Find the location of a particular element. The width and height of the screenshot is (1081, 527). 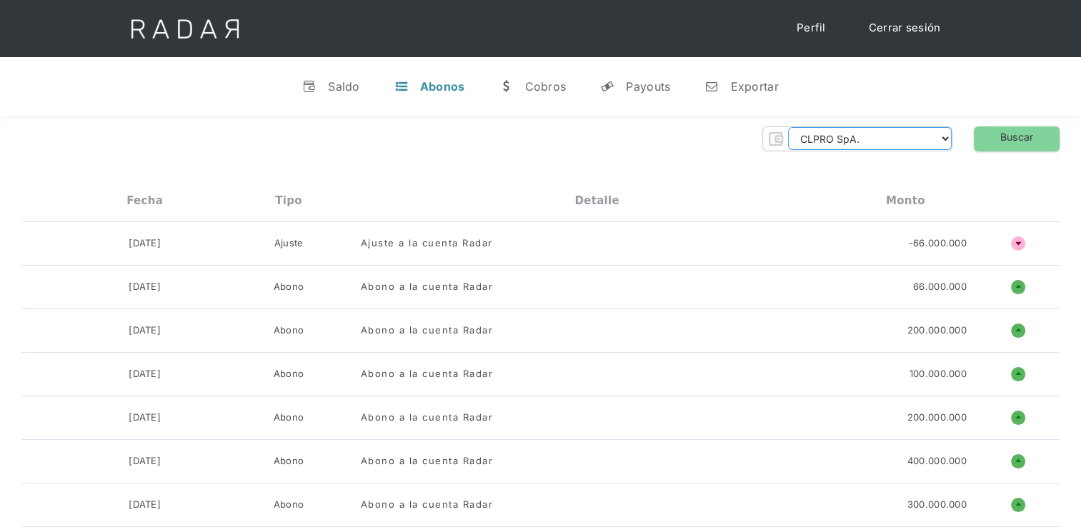

div: Cobros is located at coordinates (545, 86).